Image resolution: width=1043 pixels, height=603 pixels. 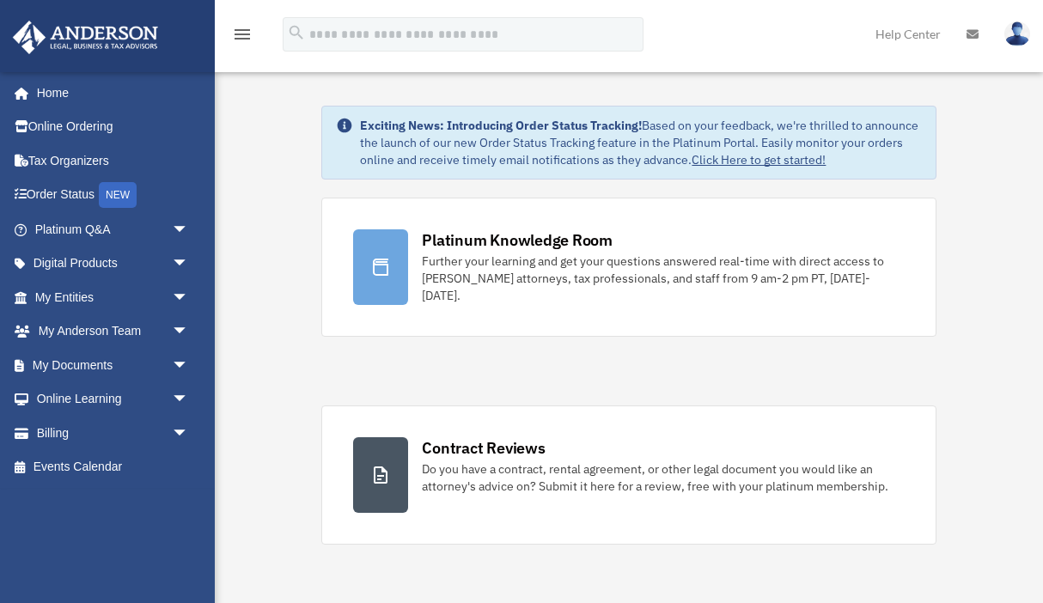 I want to click on i: menu, so click(x=242, y=34).